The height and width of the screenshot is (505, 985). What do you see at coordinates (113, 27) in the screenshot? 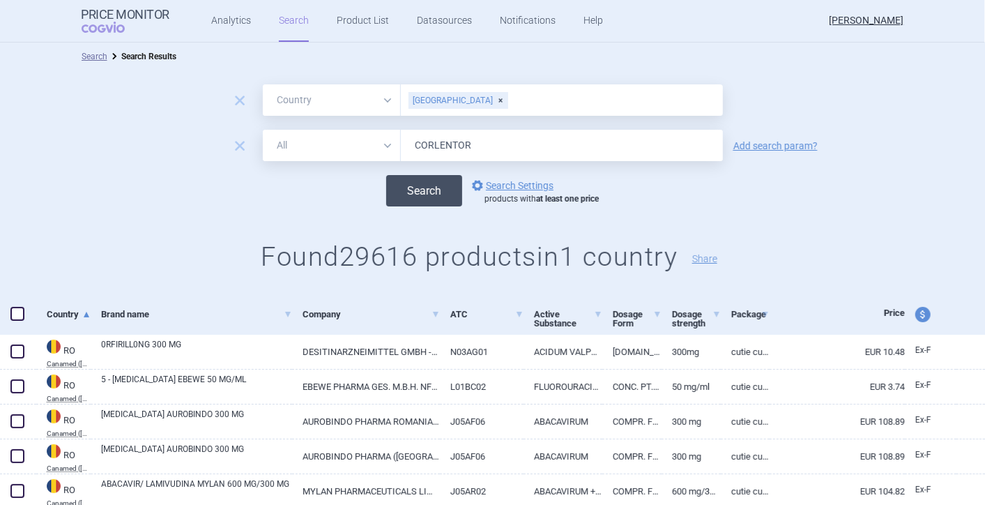
I see `span: COGVIO` at bounding box center [113, 27].